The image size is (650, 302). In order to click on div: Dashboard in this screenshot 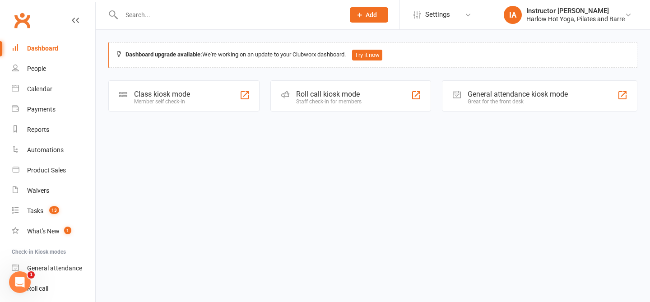, I will do `click(42, 48)`.